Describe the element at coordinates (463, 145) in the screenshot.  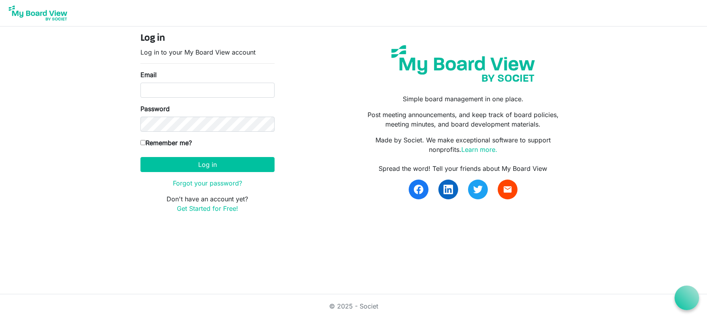
I see `p: Made by Societ. We make exceptional software to support nonprofits.` at that location.